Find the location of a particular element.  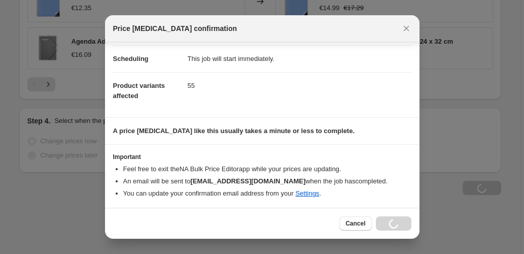

span: Cancel is located at coordinates (355, 223).